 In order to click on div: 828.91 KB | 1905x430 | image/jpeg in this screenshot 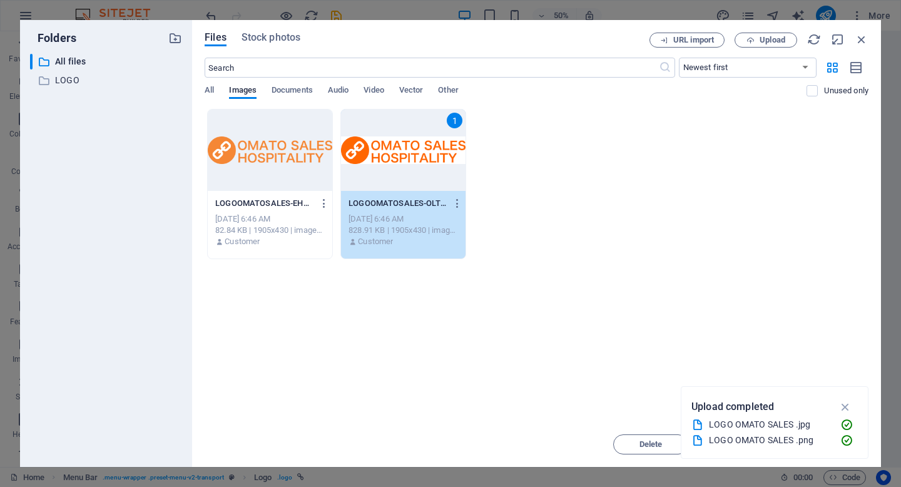, I will do `click(403, 230)`.